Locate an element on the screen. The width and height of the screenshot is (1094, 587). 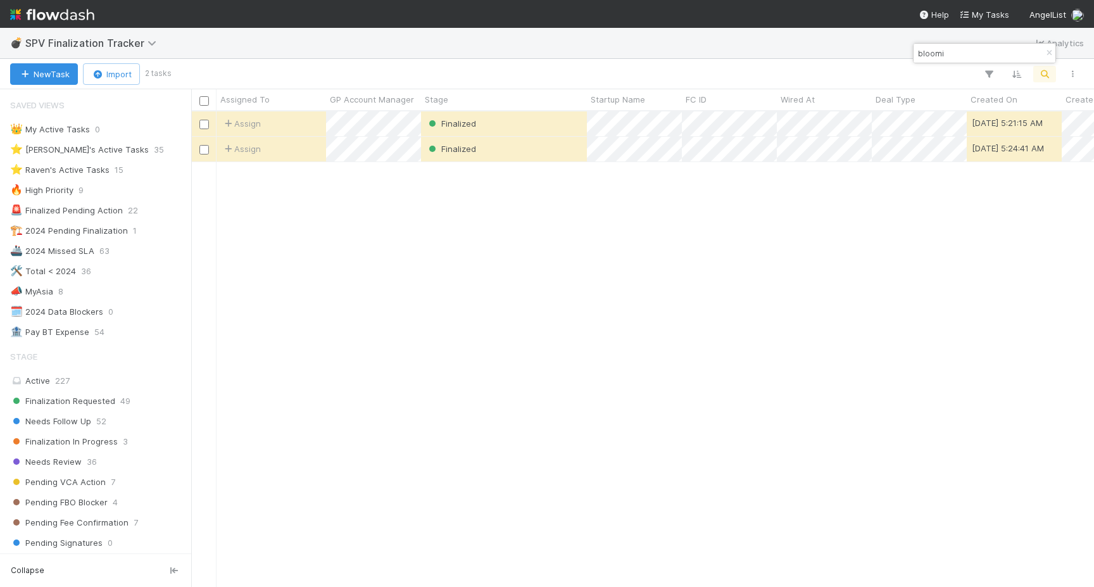
span: 227 is located at coordinates (62, 380).